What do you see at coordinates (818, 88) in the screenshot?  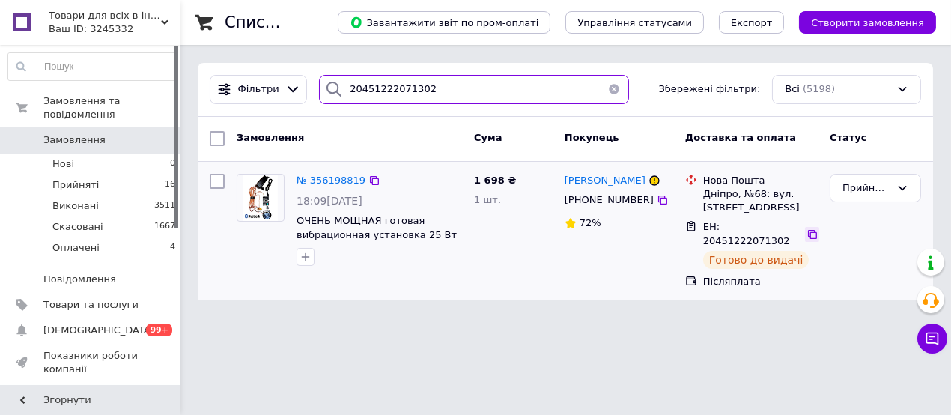 I see `span: (5198)` at bounding box center [818, 88].